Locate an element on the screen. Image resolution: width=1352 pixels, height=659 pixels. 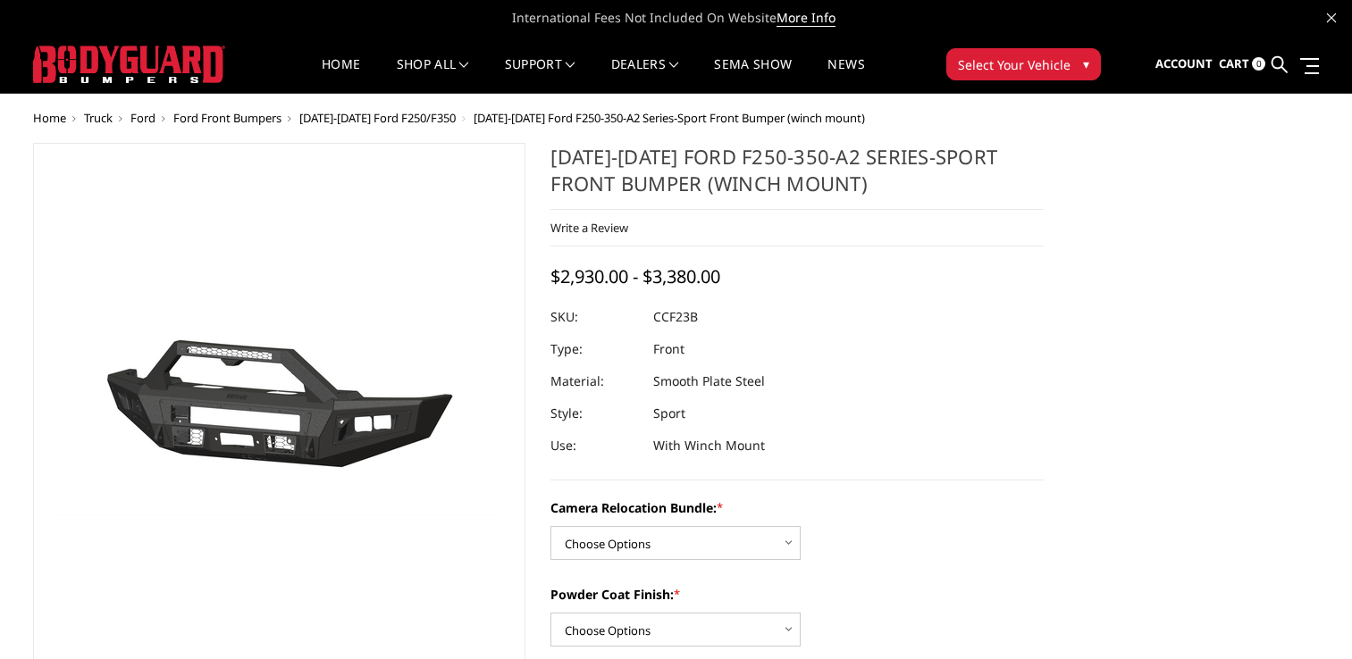
a: Cart 0 is located at coordinates (1242, 64).